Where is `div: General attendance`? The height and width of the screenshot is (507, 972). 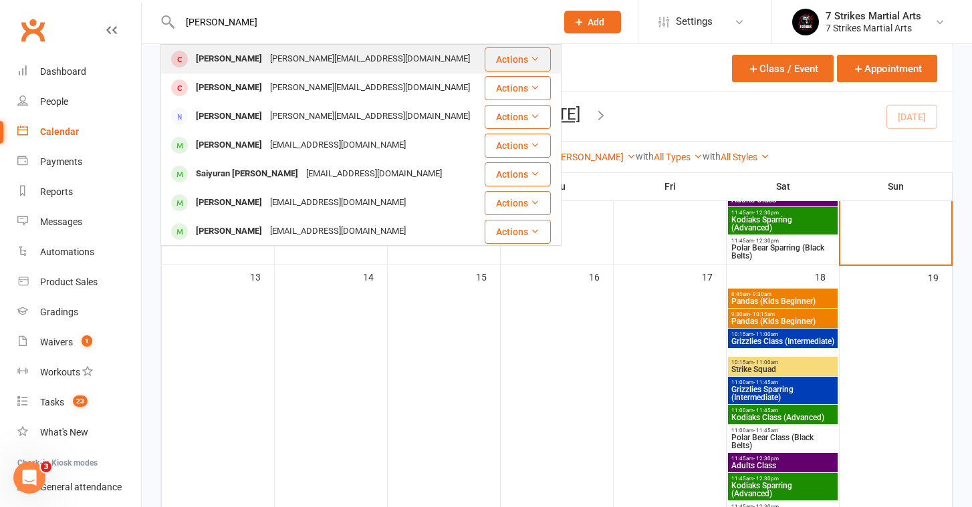
div: General attendance is located at coordinates (81, 487).